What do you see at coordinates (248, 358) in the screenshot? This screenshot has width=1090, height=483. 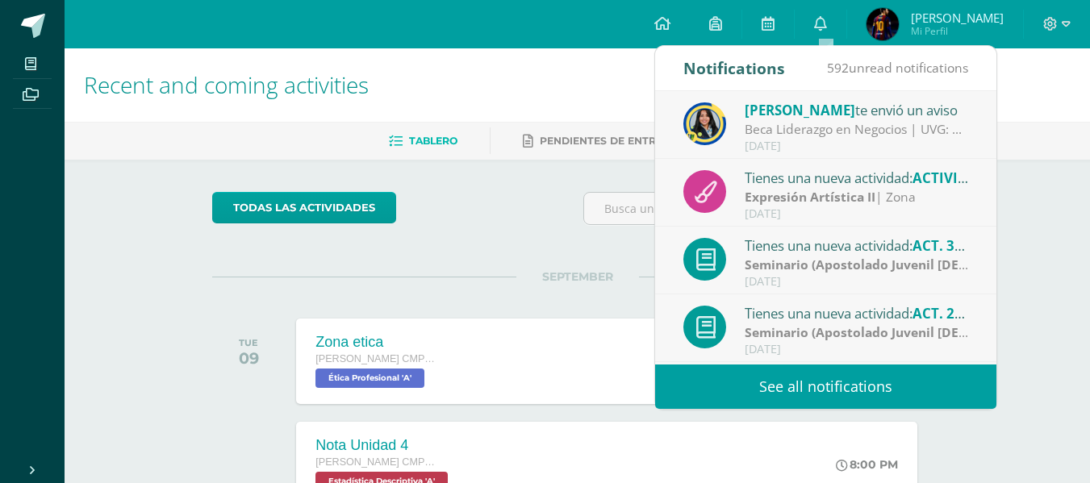 I see `div: 09` at bounding box center [248, 358].